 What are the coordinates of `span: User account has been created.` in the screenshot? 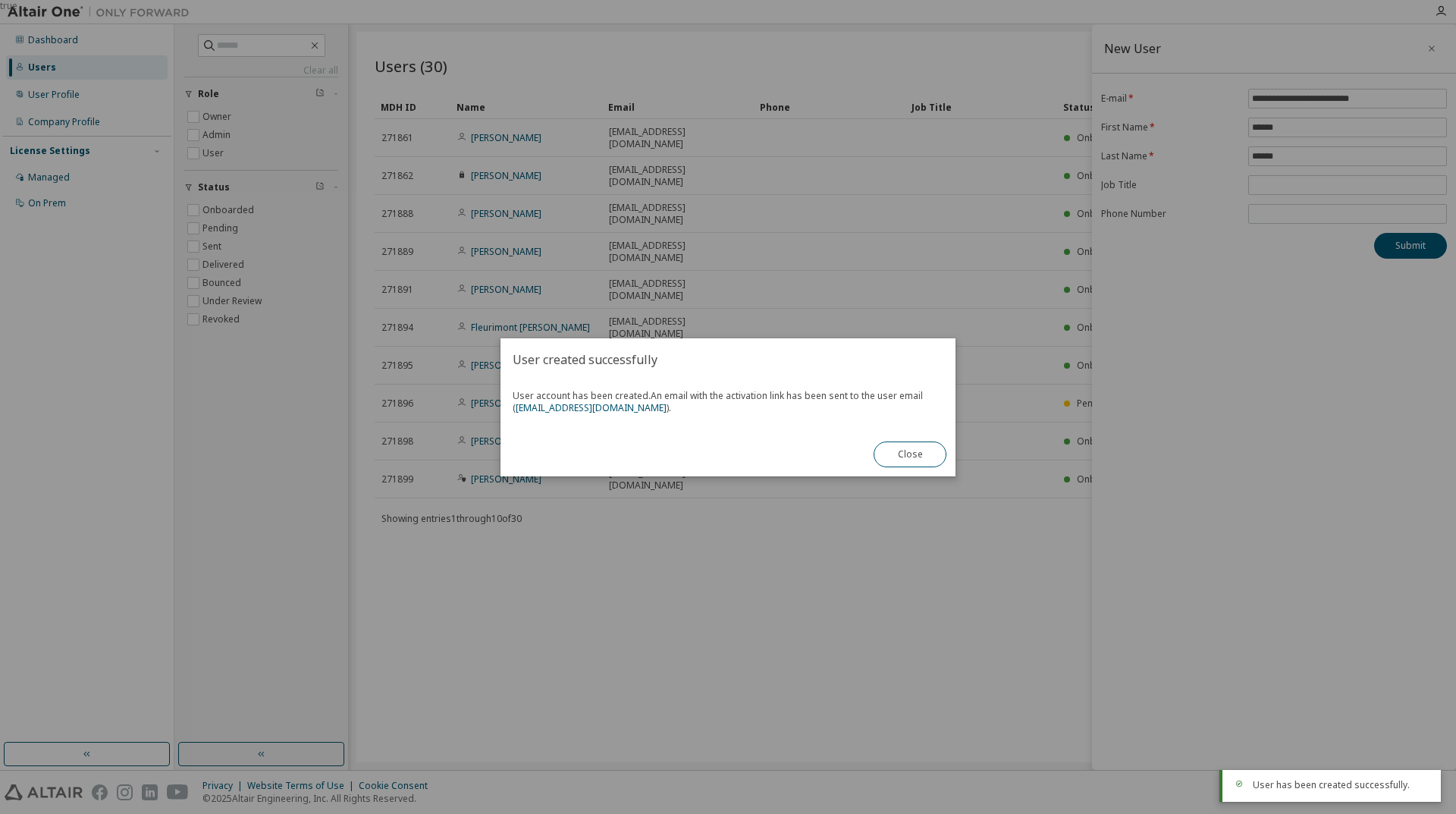 It's located at (728, 402).